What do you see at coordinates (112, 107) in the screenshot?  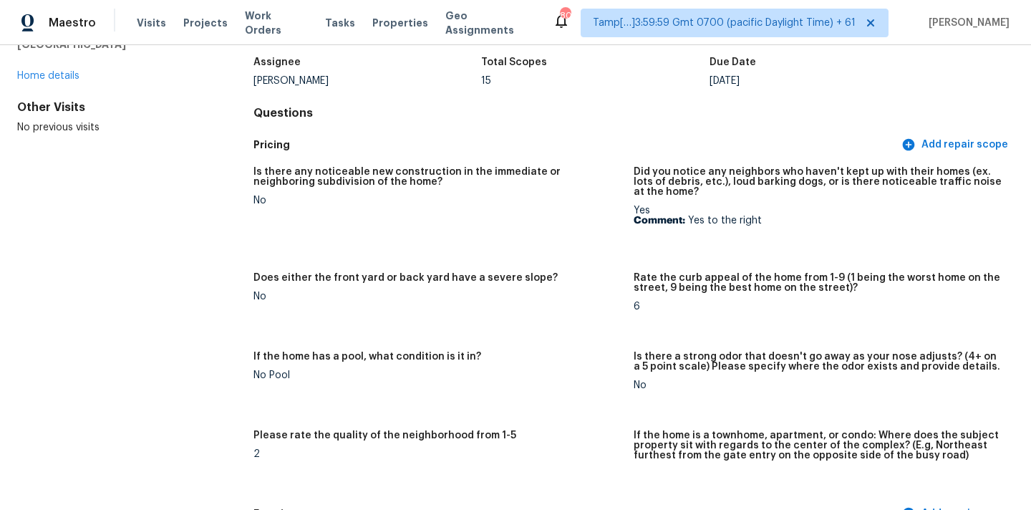 I see `div: Other Visits` at bounding box center [112, 107].